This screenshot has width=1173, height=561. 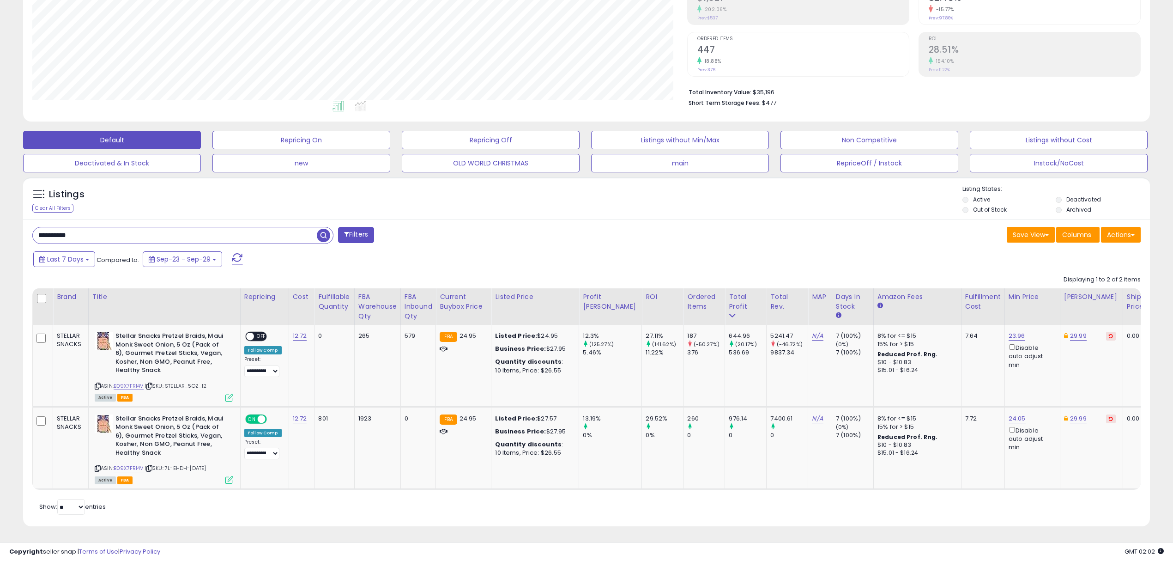 What do you see at coordinates (1033, 297) in the screenshot?
I see `div: Min Price` at bounding box center [1033, 297].